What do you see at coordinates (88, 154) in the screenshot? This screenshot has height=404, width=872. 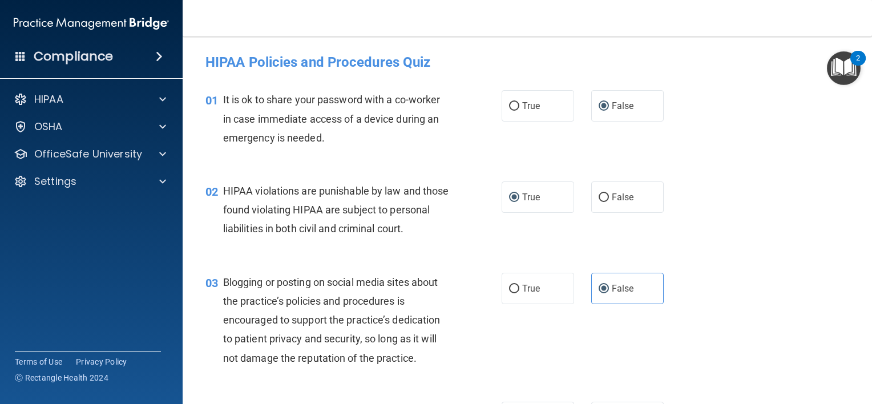 I see `p: OfficeSafe University` at bounding box center [88, 154].